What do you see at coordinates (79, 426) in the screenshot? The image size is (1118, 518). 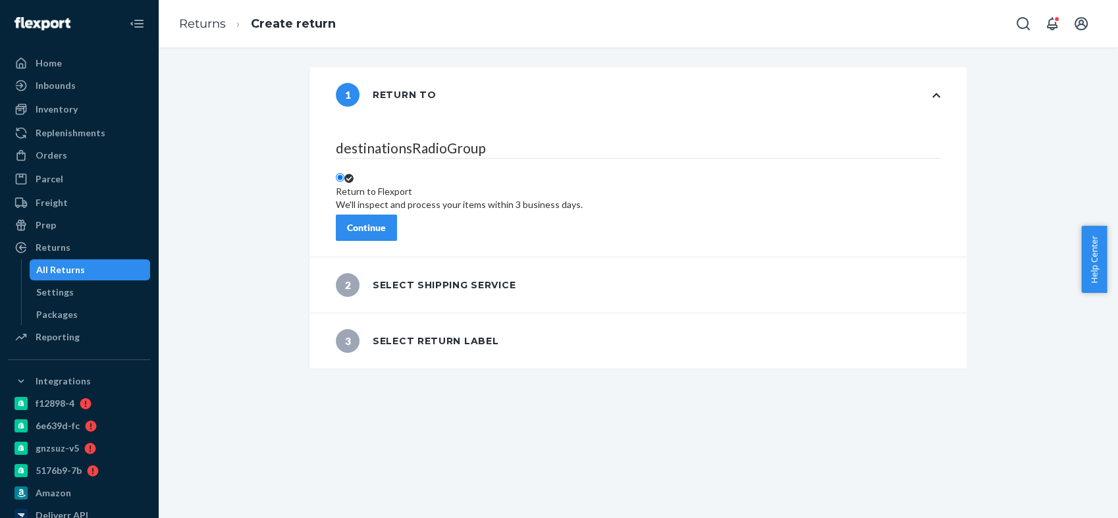 I see `a: 6e639d-fc` at bounding box center [79, 426].